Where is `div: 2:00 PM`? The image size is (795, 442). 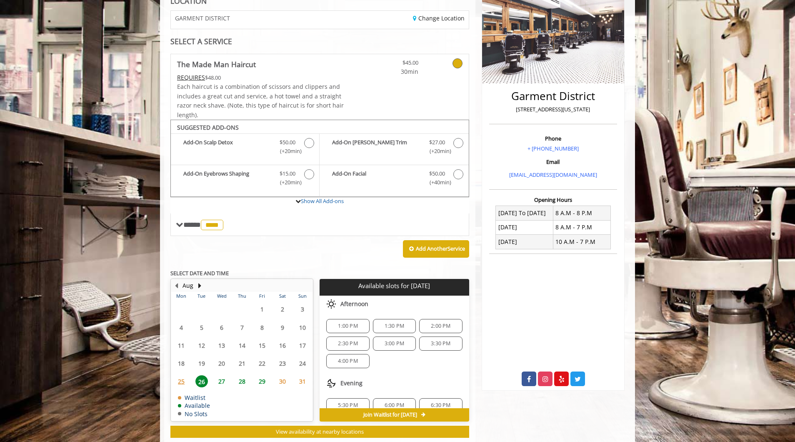
div: 2:00 PM is located at coordinates (441, 326).